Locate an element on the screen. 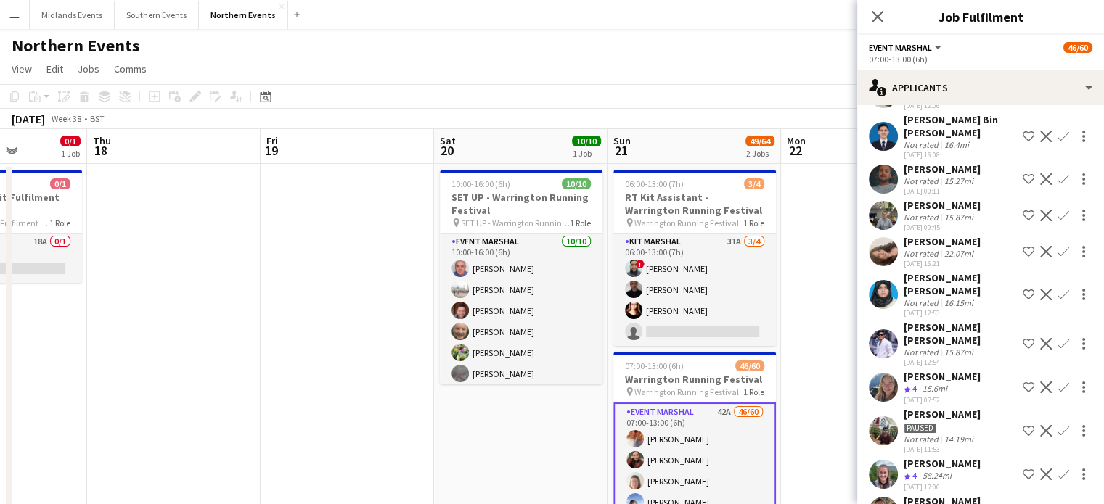 The height and width of the screenshot is (504, 1104). h1: Northern Events is located at coordinates (75, 46).